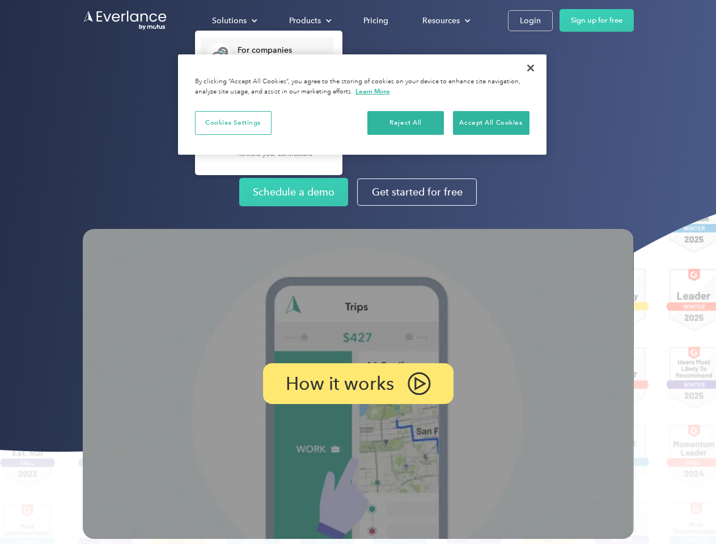  I want to click on input: Submit, so click(112, 79).